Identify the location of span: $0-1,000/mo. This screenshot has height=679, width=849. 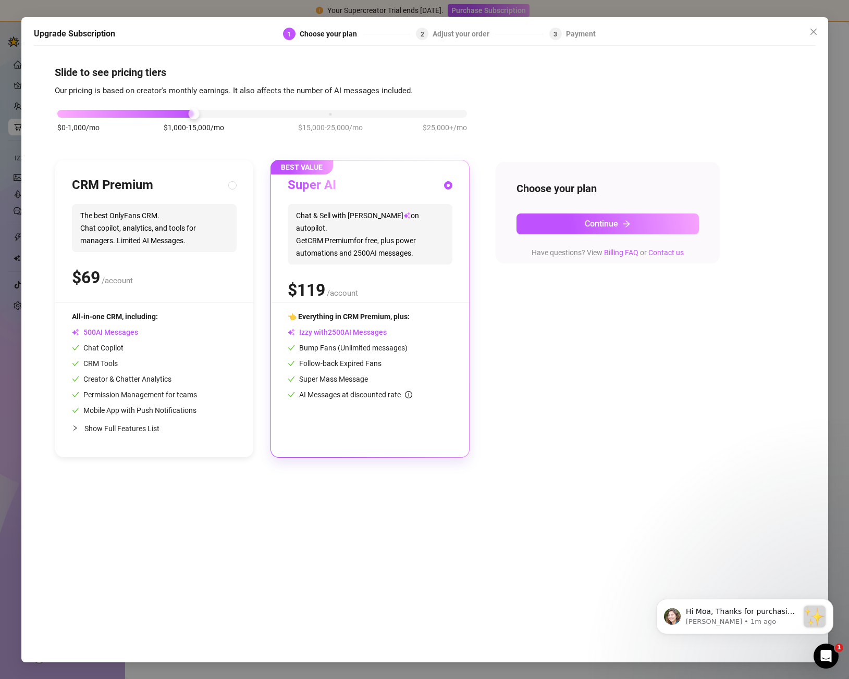
(78, 128).